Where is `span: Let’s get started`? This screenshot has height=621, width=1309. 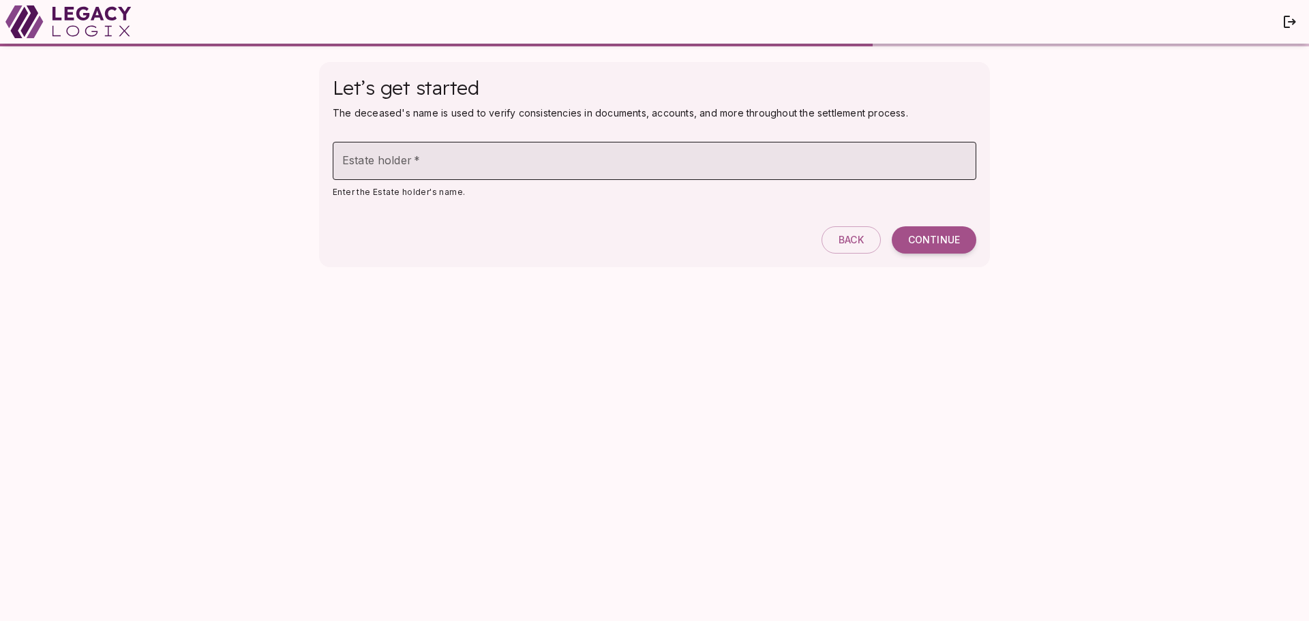 span: Let’s get started is located at coordinates (406, 87).